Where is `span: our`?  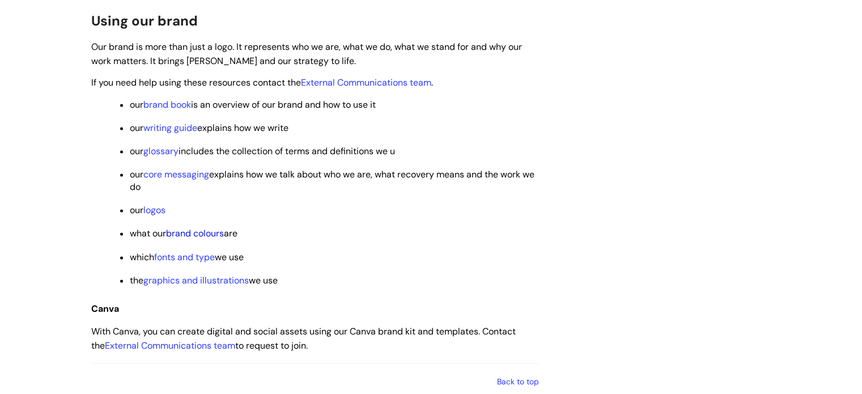 span: our is located at coordinates (147, 210).